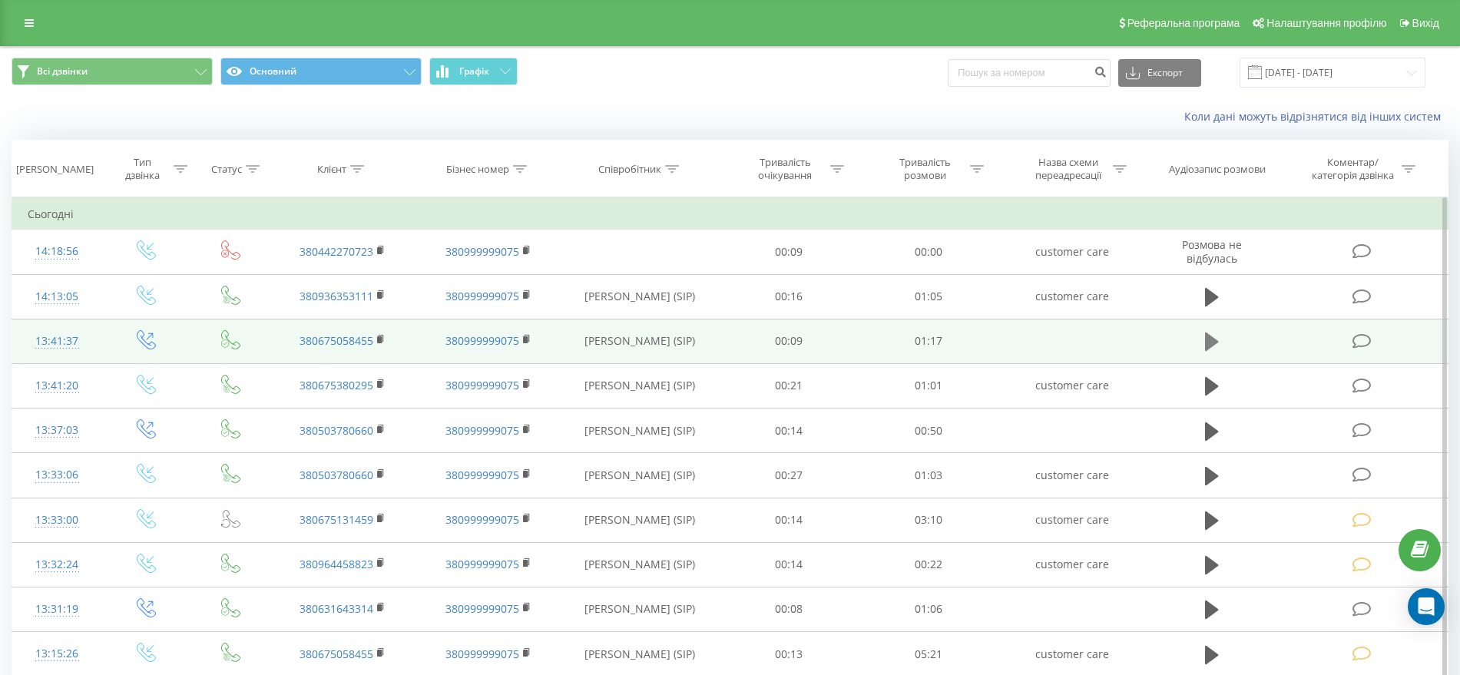 The image size is (1460, 675). What do you see at coordinates (473, 71) in the screenshot?
I see `button: Графік` at bounding box center [473, 71].